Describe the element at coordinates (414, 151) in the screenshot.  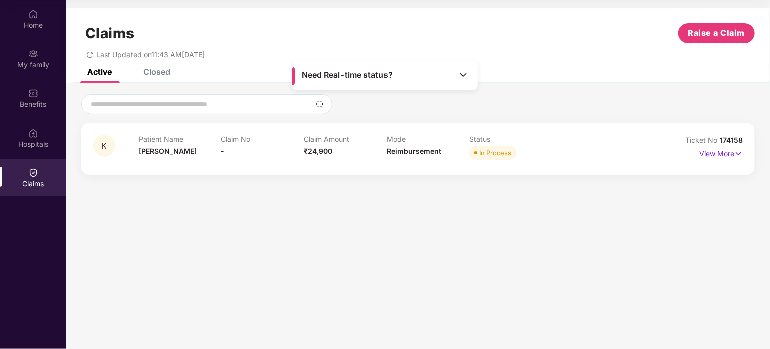
I see `span: Reimbursement` at that location.